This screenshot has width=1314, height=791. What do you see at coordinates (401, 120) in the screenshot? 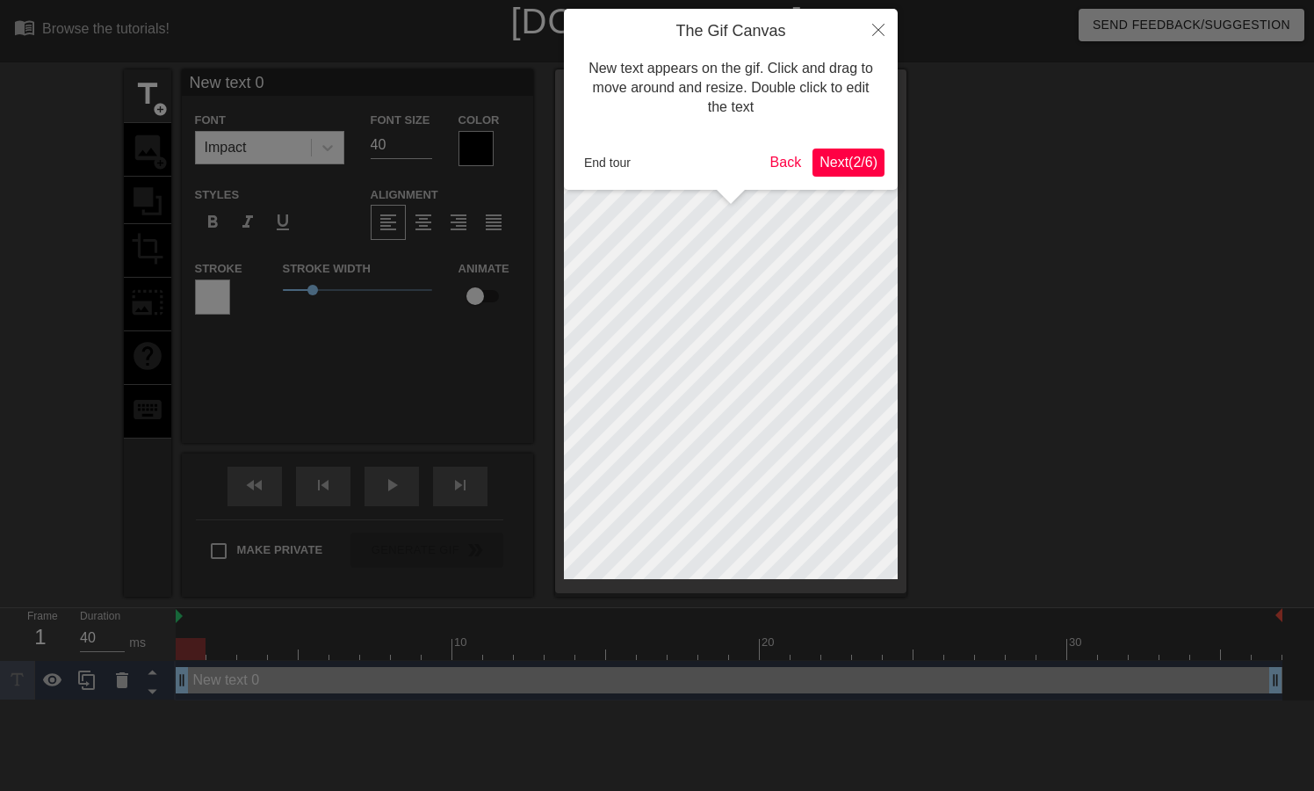
I see `label: Font Size` at bounding box center [401, 120].